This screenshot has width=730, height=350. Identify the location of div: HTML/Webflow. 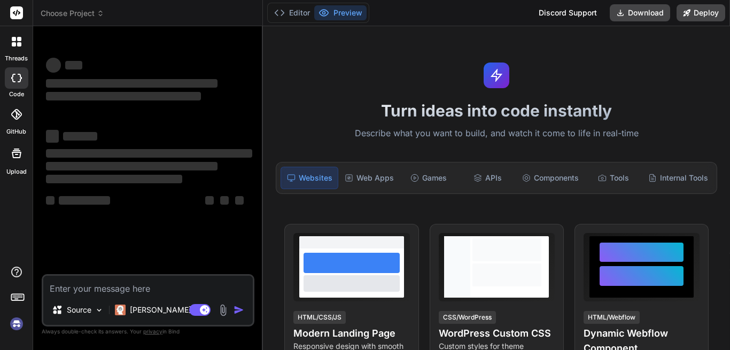
(612, 318).